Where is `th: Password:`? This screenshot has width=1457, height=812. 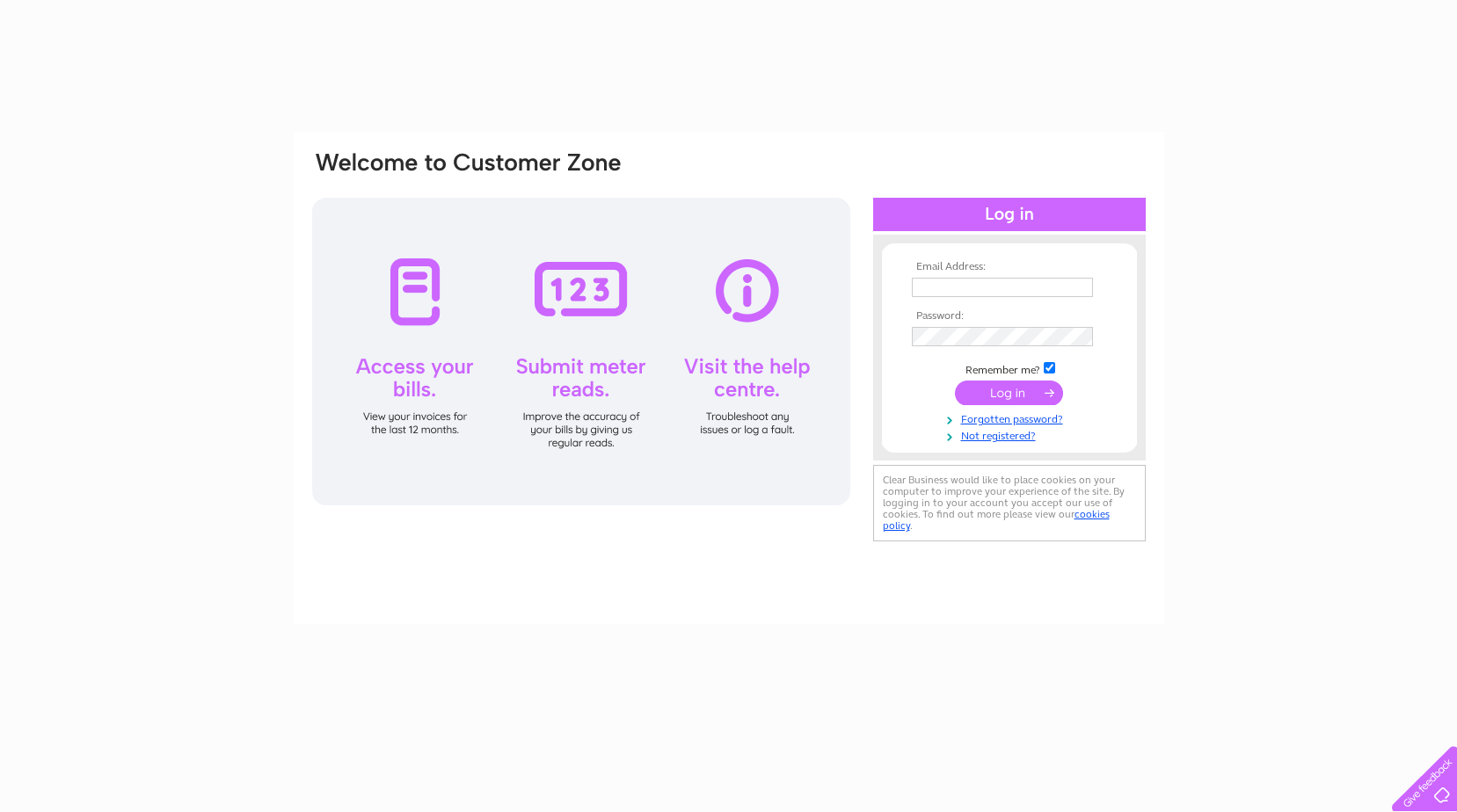 th: Password: is located at coordinates (1010, 317).